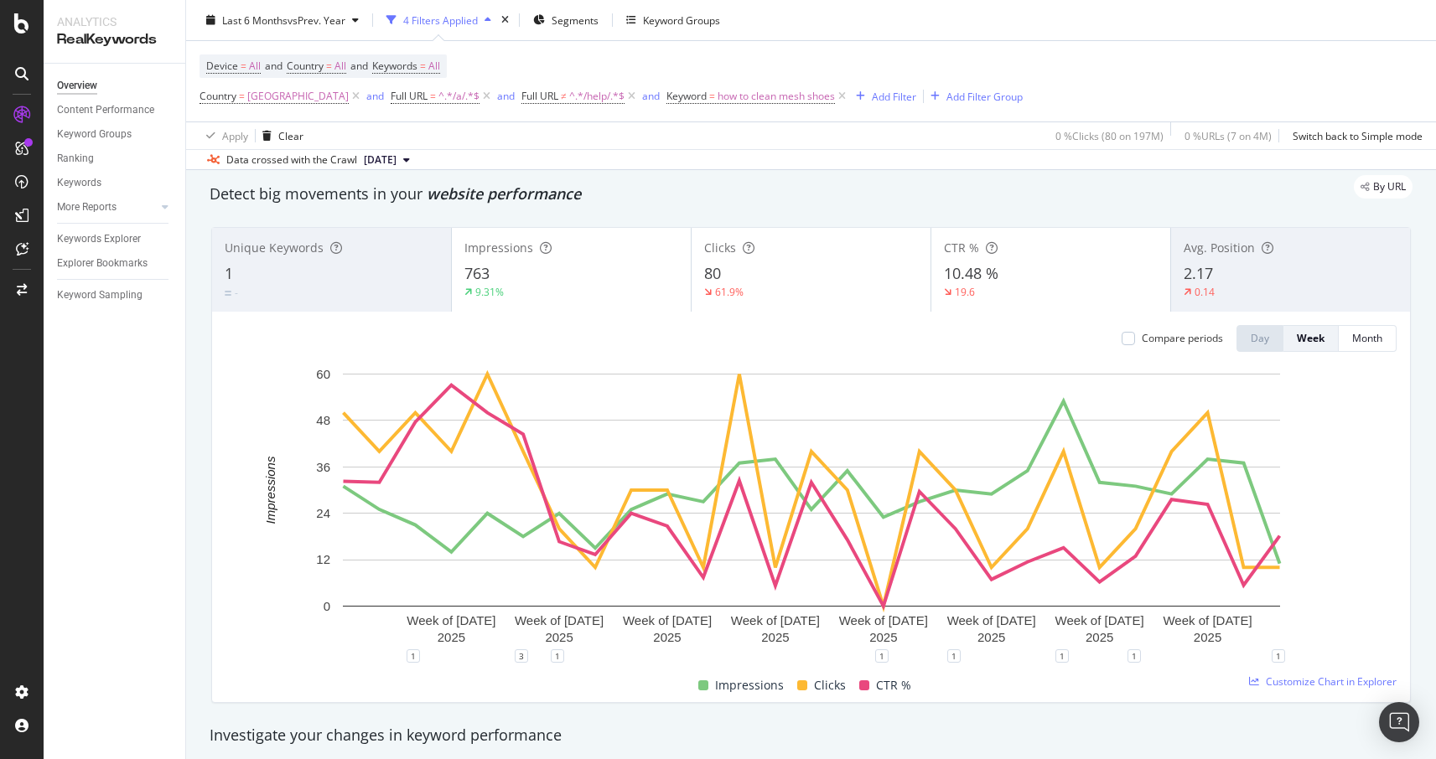  What do you see at coordinates (811, 511) in the screenshot?
I see `svg: A chart.` at bounding box center [811, 511].